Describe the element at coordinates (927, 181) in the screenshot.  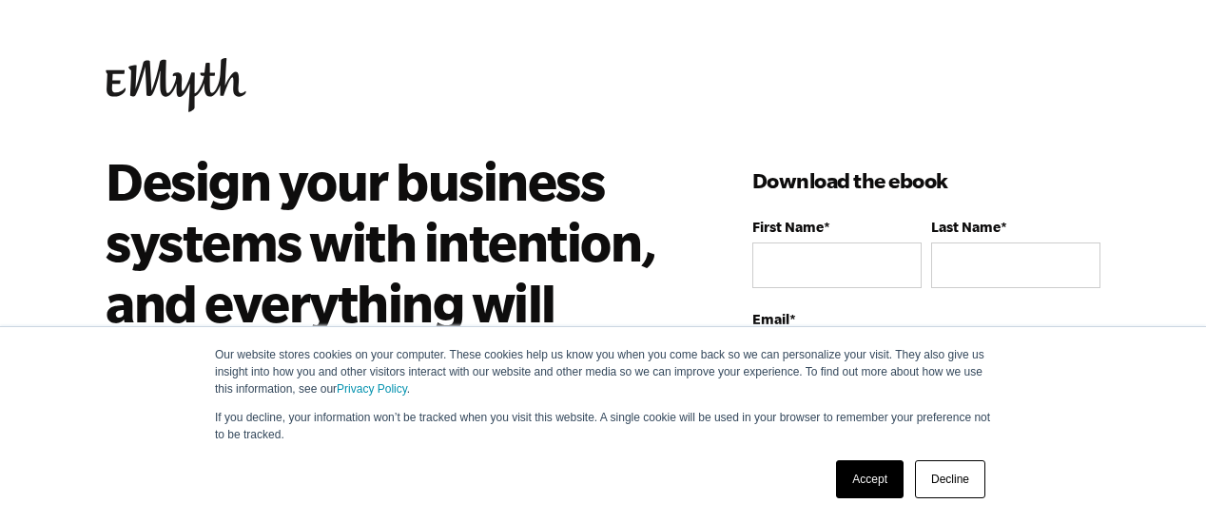
I see `h3: Download the ebook` at that location.